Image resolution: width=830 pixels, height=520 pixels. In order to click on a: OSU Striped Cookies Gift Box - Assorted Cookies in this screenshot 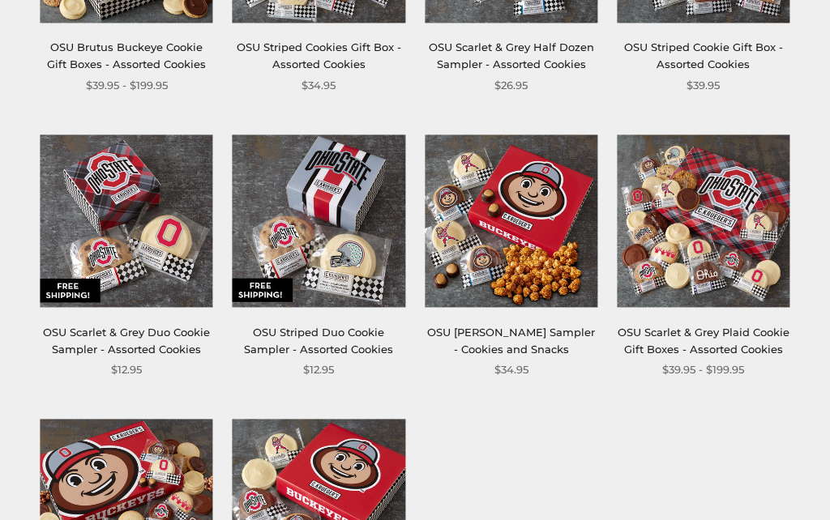, I will do `click(319, 55)`.